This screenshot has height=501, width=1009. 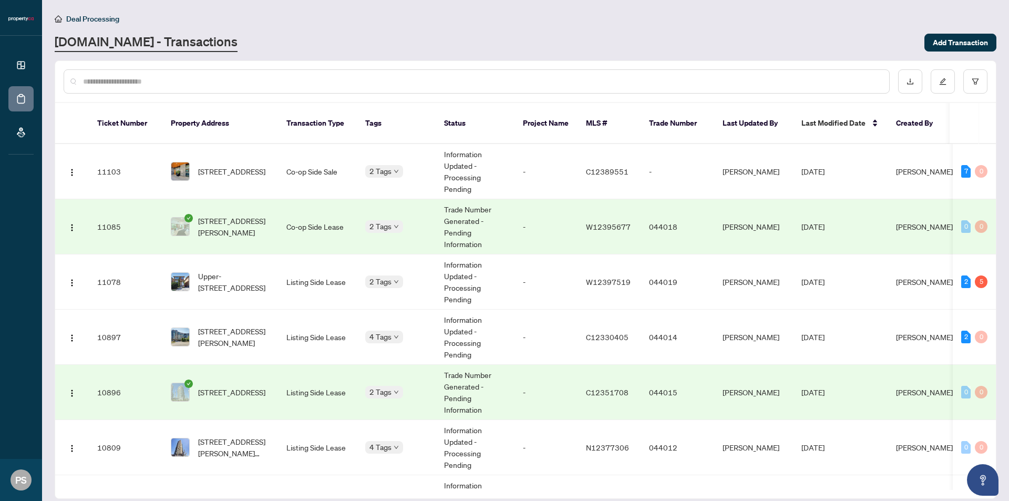 I want to click on div: 7, so click(x=966, y=171).